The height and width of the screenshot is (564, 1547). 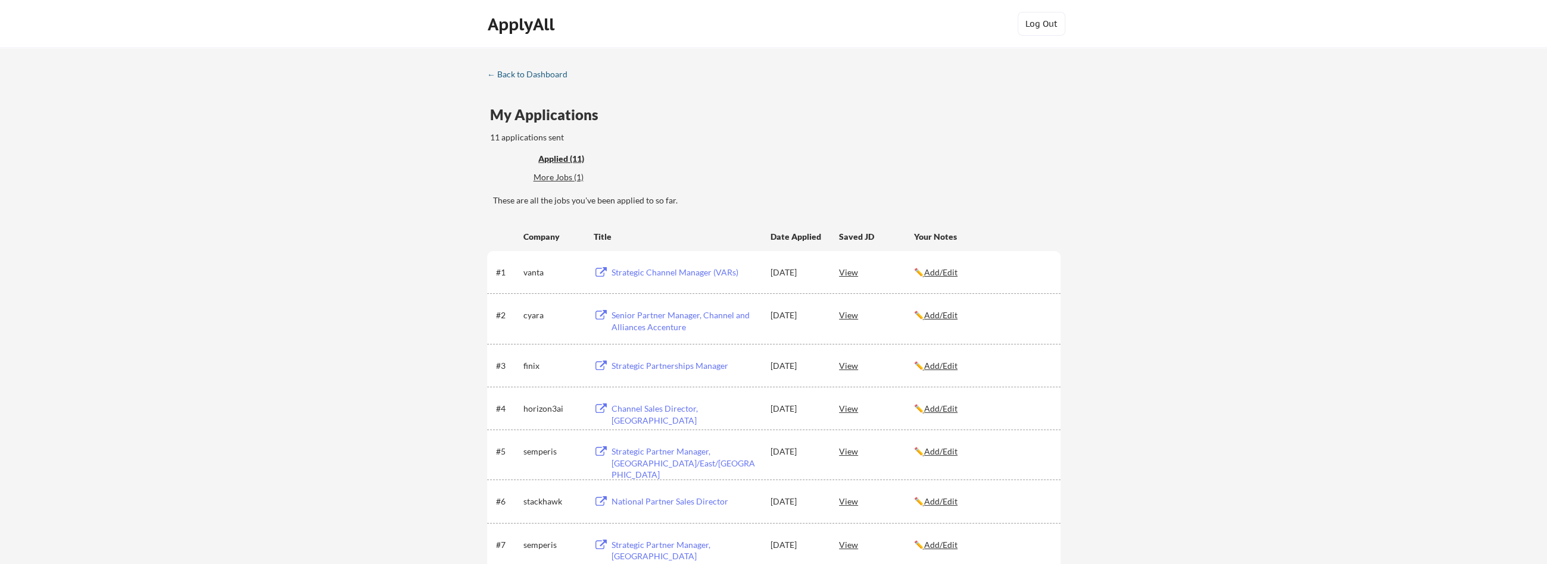 What do you see at coordinates (553, 273) in the screenshot?
I see `div: vanta` at bounding box center [553, 273].